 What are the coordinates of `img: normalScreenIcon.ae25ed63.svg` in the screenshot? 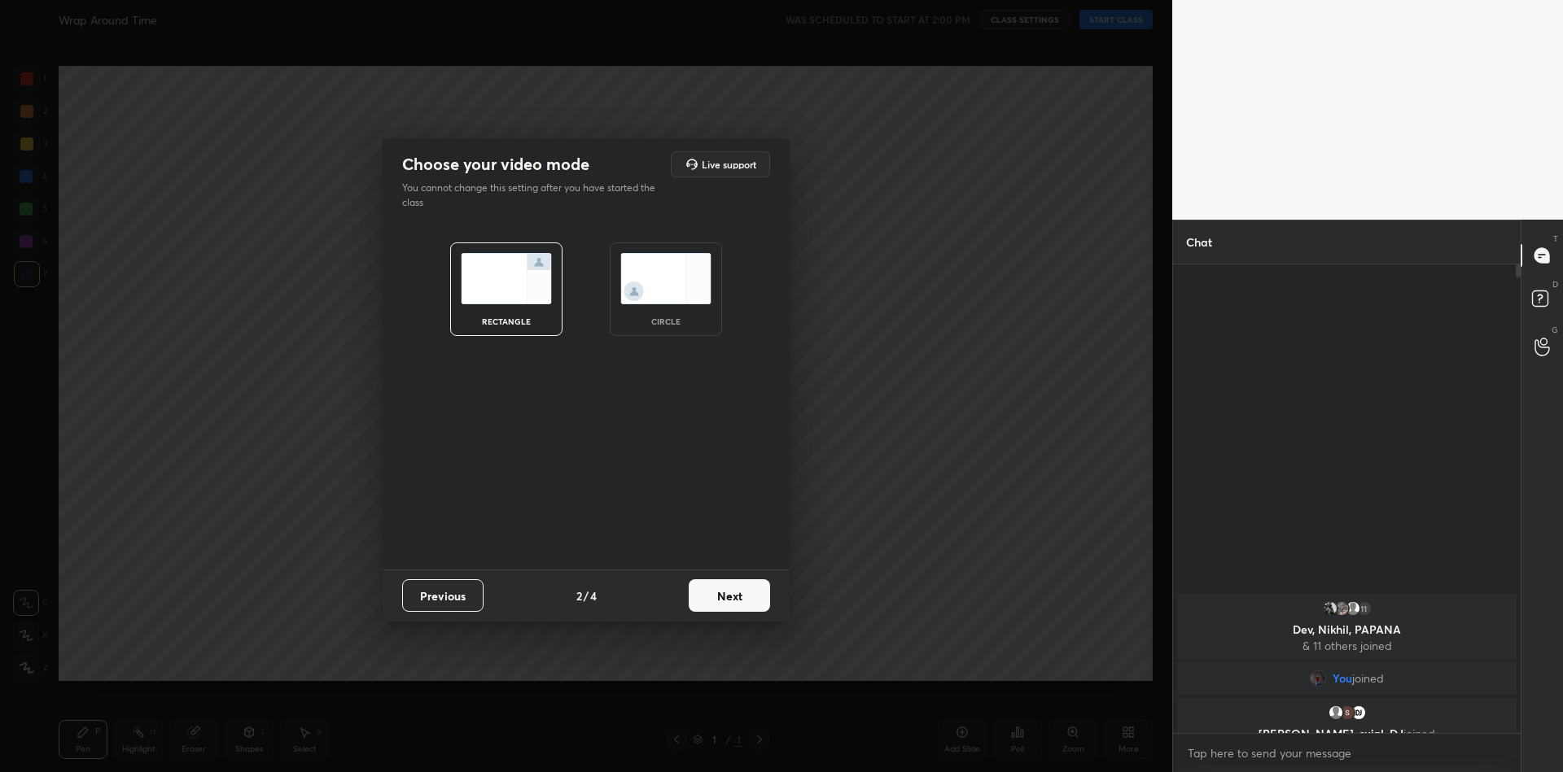 It's located at (506, 278).